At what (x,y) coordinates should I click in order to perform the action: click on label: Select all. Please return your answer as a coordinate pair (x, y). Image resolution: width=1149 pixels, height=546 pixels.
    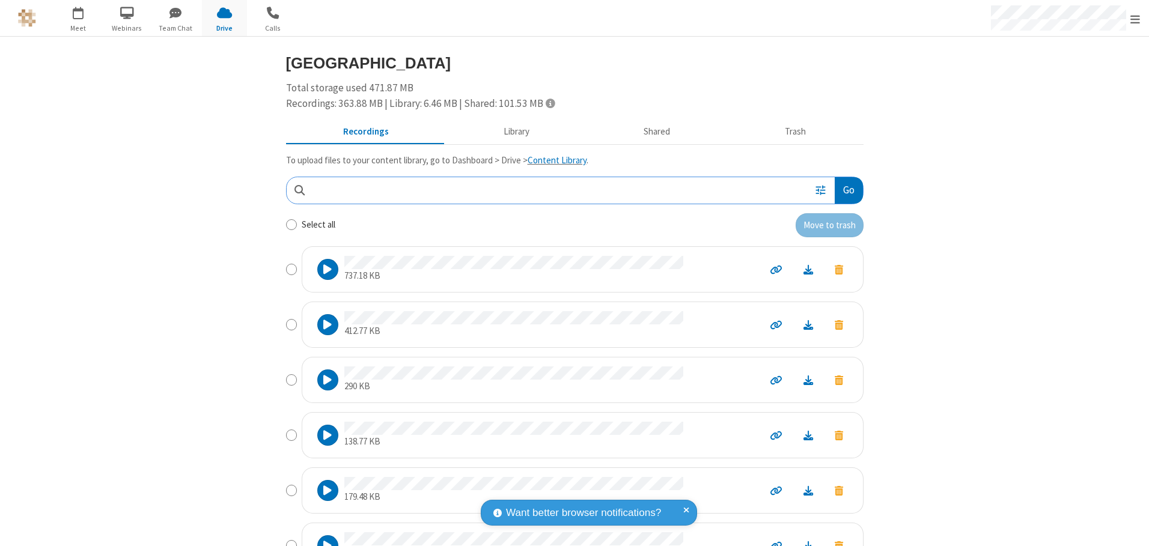
    Looking at the image, I should click on (318, 225).